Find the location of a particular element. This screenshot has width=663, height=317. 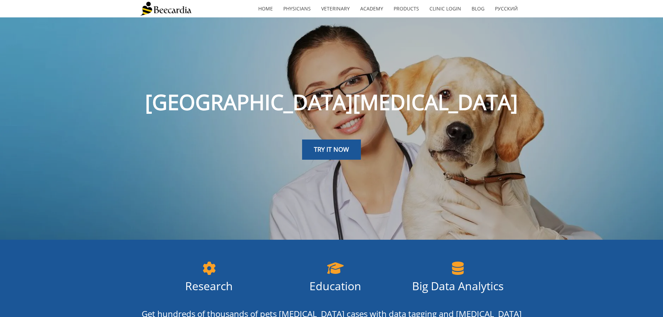

a: Products is located at coordinates (406, 9).